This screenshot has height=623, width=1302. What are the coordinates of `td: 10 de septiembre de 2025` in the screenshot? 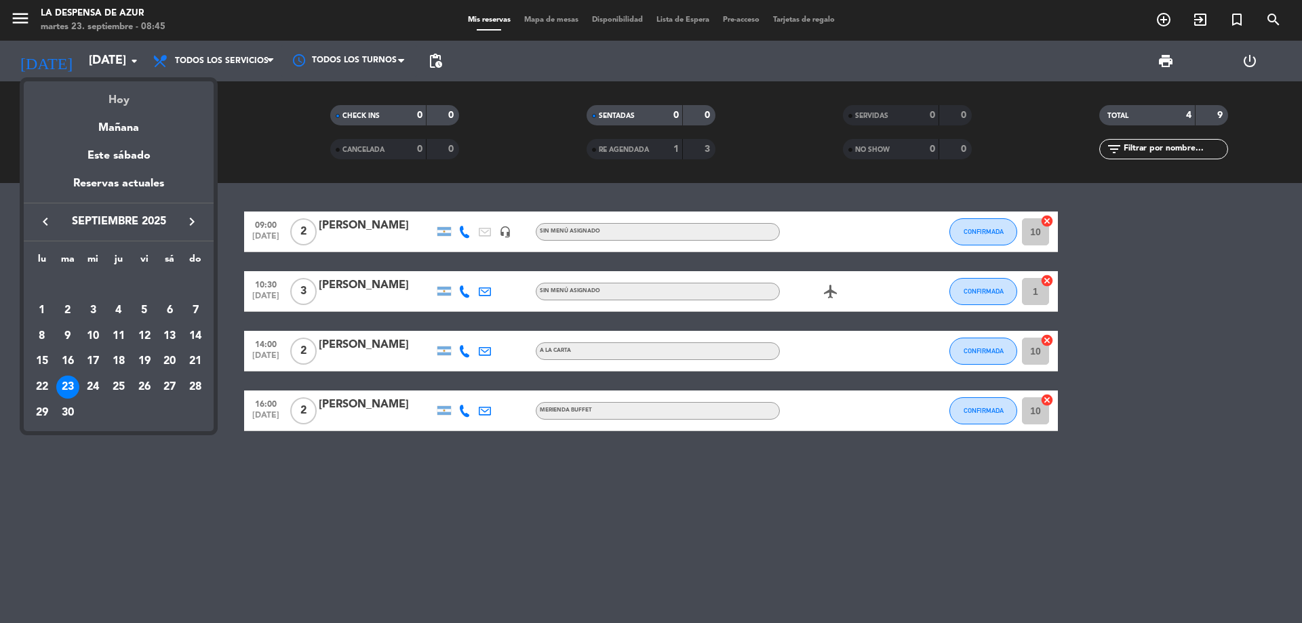 It's located at (93, 336).